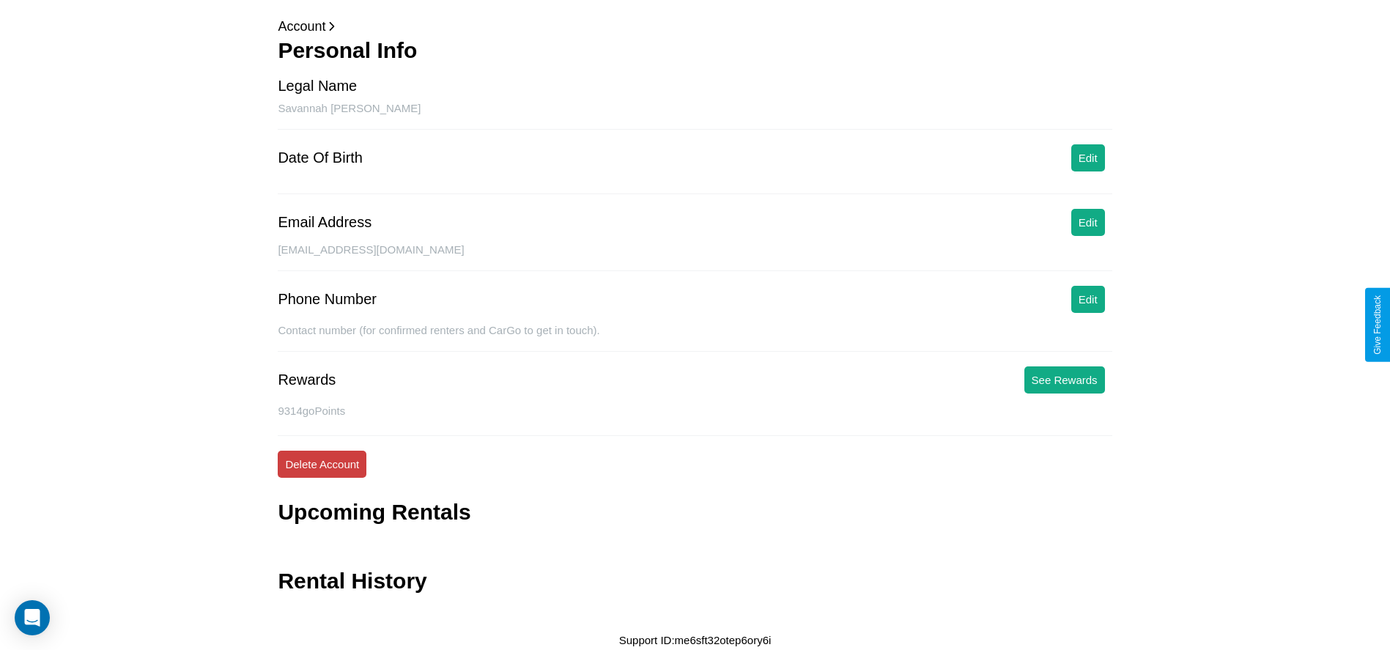  Describe the element at coordinates (695, 410) in the screenshot. I see `p: 9314 goPoints` at that location.